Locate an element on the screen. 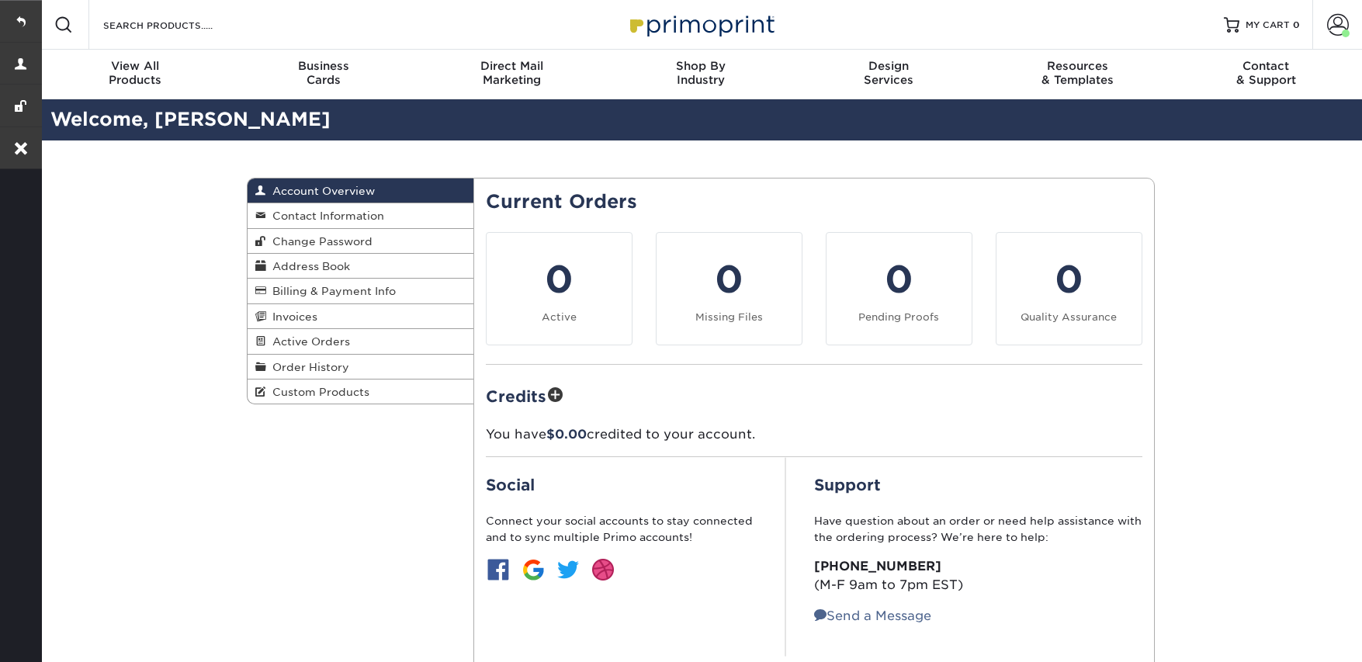 The width and height of the screenshot is (1362, 662). a: Active Orders is located at coordinates (361, 342).